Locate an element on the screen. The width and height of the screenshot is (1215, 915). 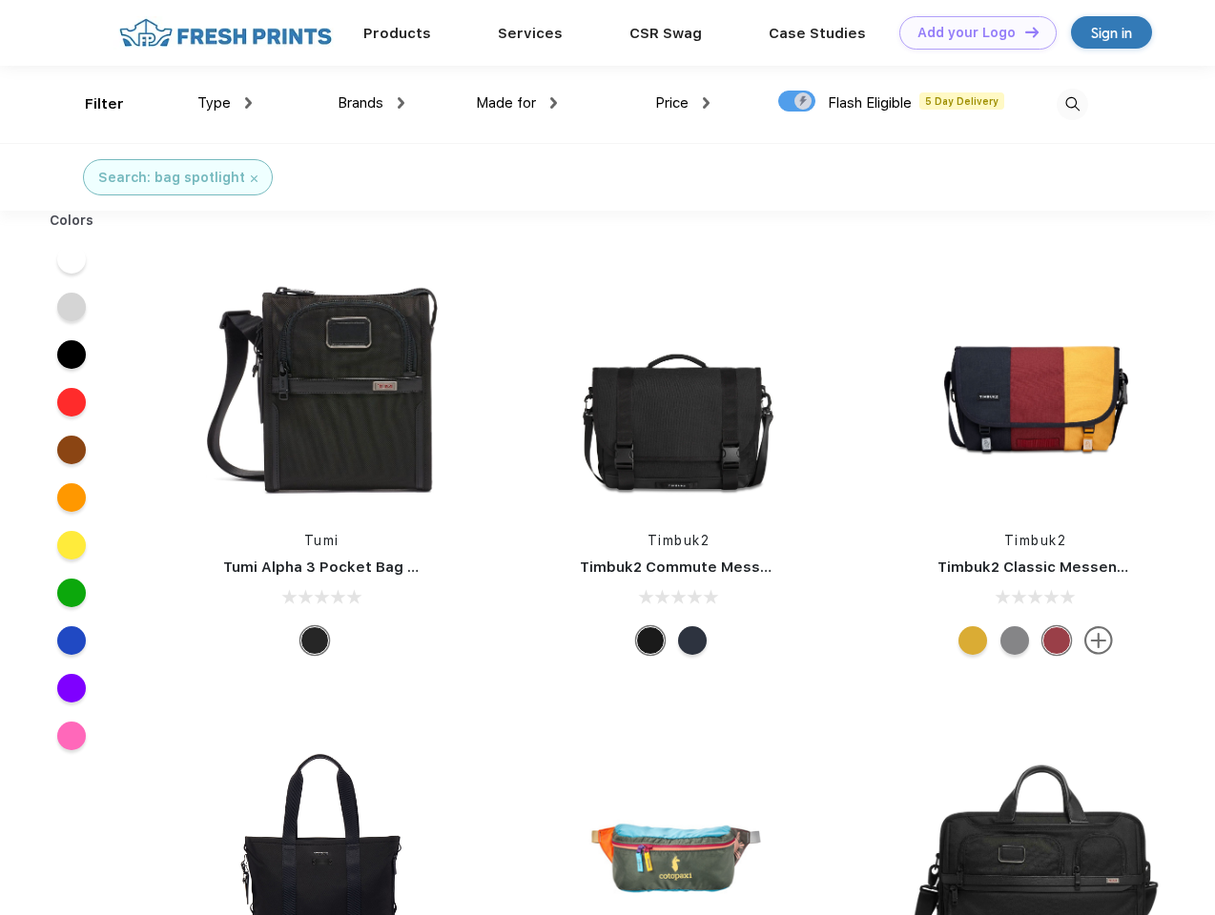
div: Filter is located at coordinates (104, 104).